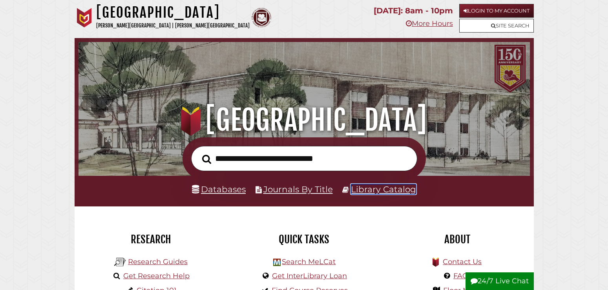 The width and height of the screenshot is (608, 290). I want to click on a: Site Search, so click(496, 25).